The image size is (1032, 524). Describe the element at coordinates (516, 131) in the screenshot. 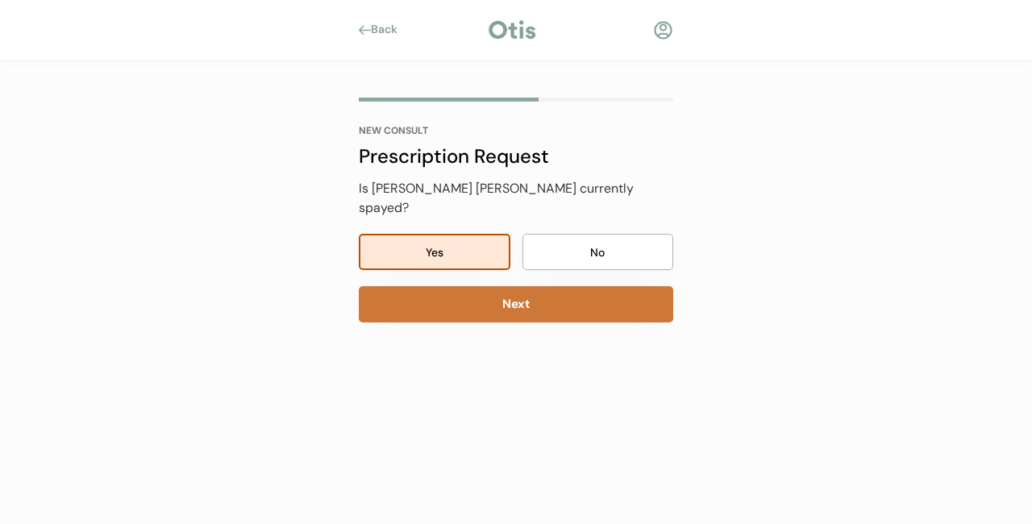

I see `div: NEW CONSULT` at that location.